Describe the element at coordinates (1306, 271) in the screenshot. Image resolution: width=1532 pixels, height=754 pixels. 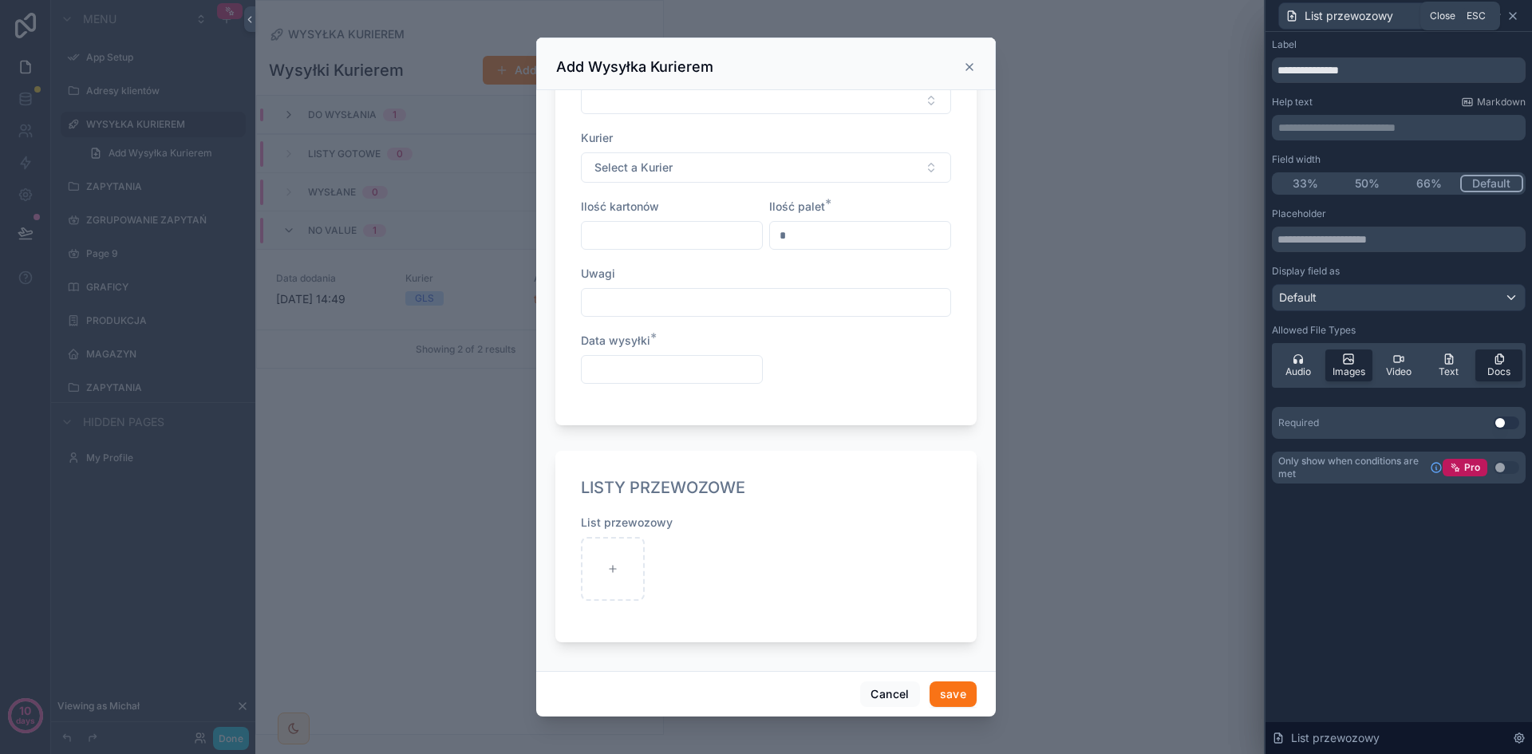
I see `label: Display field as` at that location.